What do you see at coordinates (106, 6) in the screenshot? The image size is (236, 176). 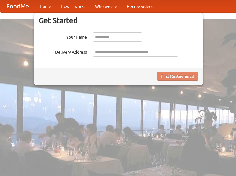 I see `a: Who we are` at bounding box center [106, 6].